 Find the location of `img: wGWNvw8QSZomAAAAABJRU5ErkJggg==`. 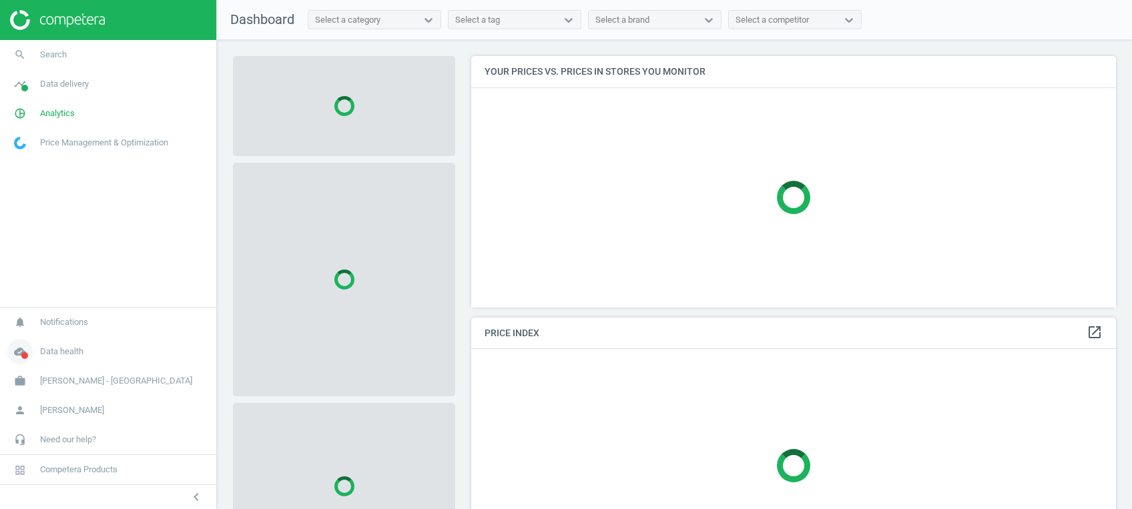

img: wGWNvw8QSZomAAAAABJRU5ErkJggg== is located at coordinates (20, 143).